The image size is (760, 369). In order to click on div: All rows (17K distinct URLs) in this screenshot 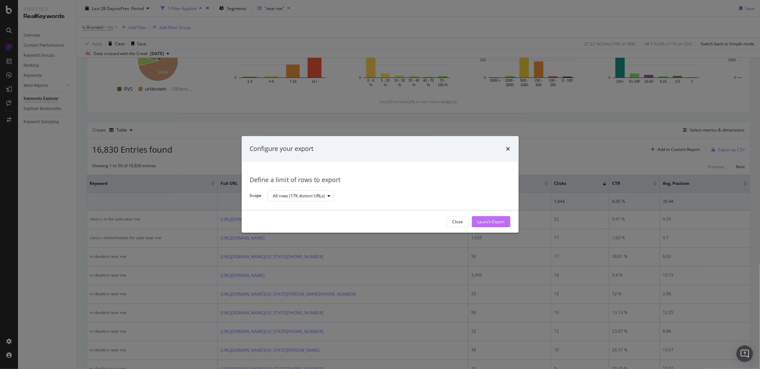, I will do `click(299, 196)`.